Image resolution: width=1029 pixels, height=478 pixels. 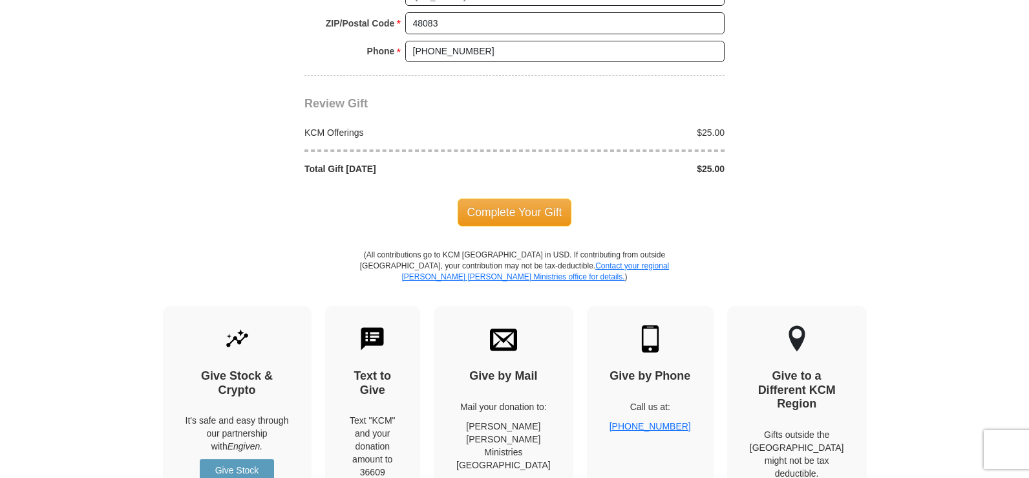 I want to click on div: KCM Offerings, so click(x=407, y=133).